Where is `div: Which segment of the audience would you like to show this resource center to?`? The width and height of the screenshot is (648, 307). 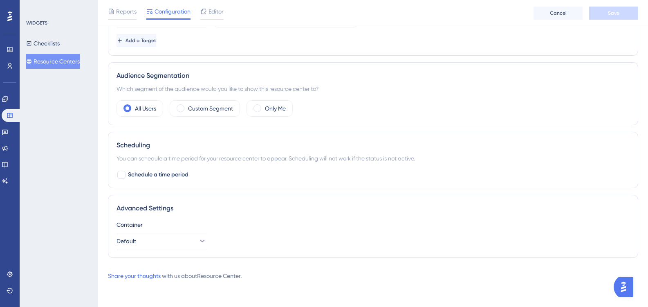
div: Which segment of the audience would you like to show this resource center to? is located at coordinates (373, 89).